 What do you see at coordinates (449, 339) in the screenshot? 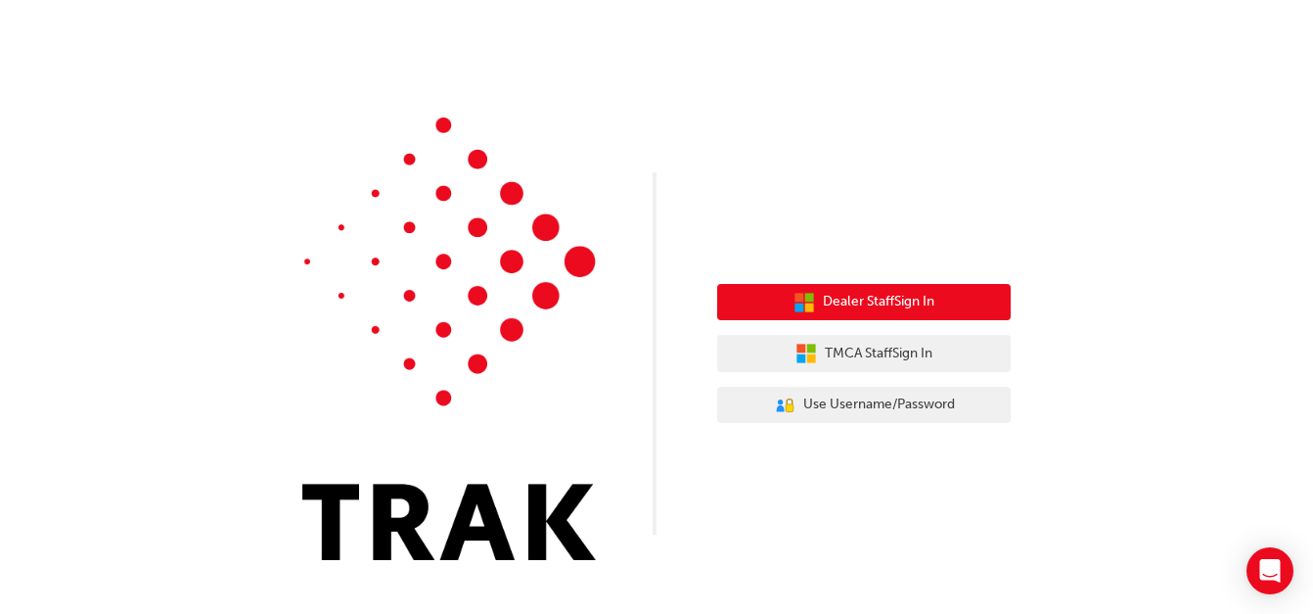
I see `img: Trak` at bounding box center [449, 339].